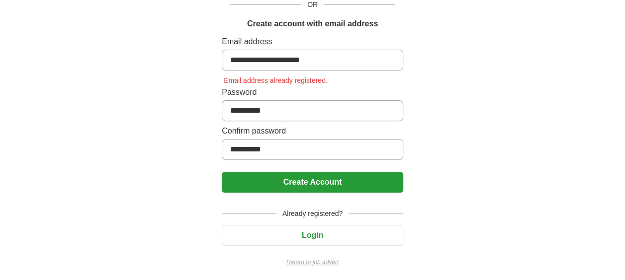  Describe the element at coordinates (312, 235) in the screenshot. I see `a: Login` at that location.